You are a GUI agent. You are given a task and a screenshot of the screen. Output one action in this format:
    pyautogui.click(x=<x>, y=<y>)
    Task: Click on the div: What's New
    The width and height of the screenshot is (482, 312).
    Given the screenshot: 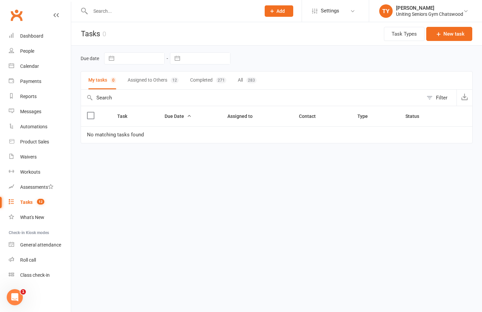 What is the action you would take?
    pyautogui.click(x=32, y=218)
    